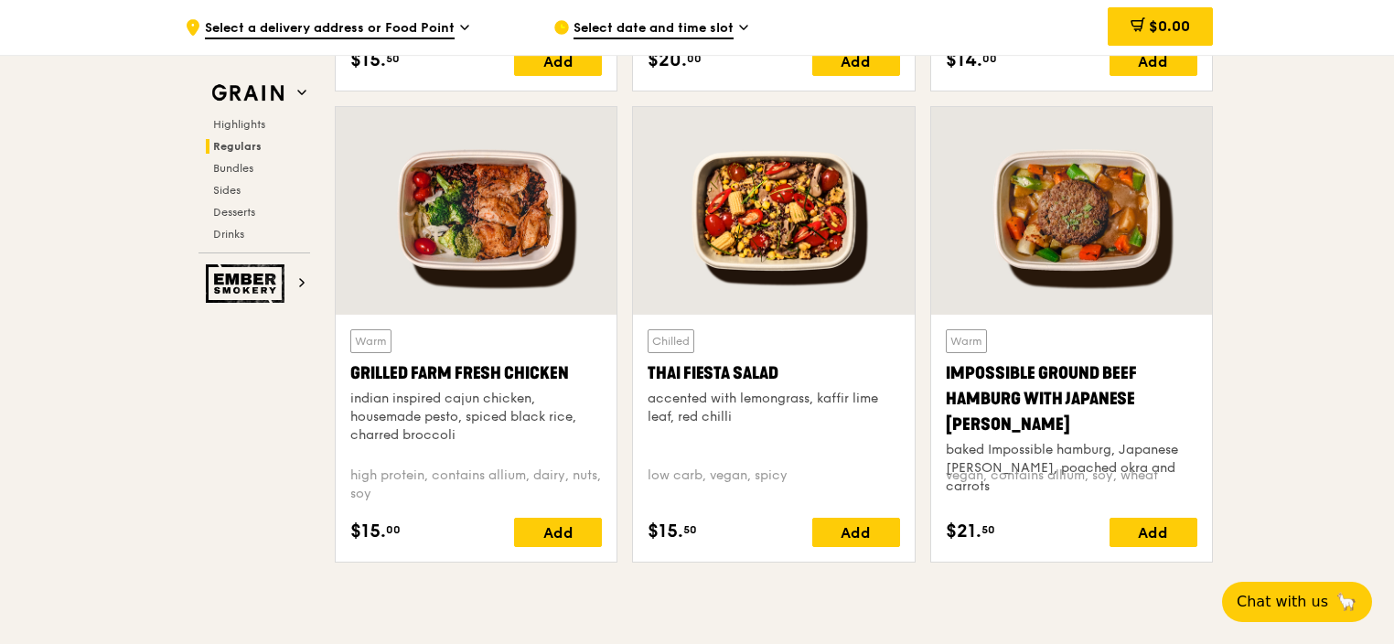 This screenshot has width=1394, height=644. Describe the element at coordinates (476, 485) in the screenshot. I see `div: high protein, contains allium, dairy, nuts, soy` at that location.